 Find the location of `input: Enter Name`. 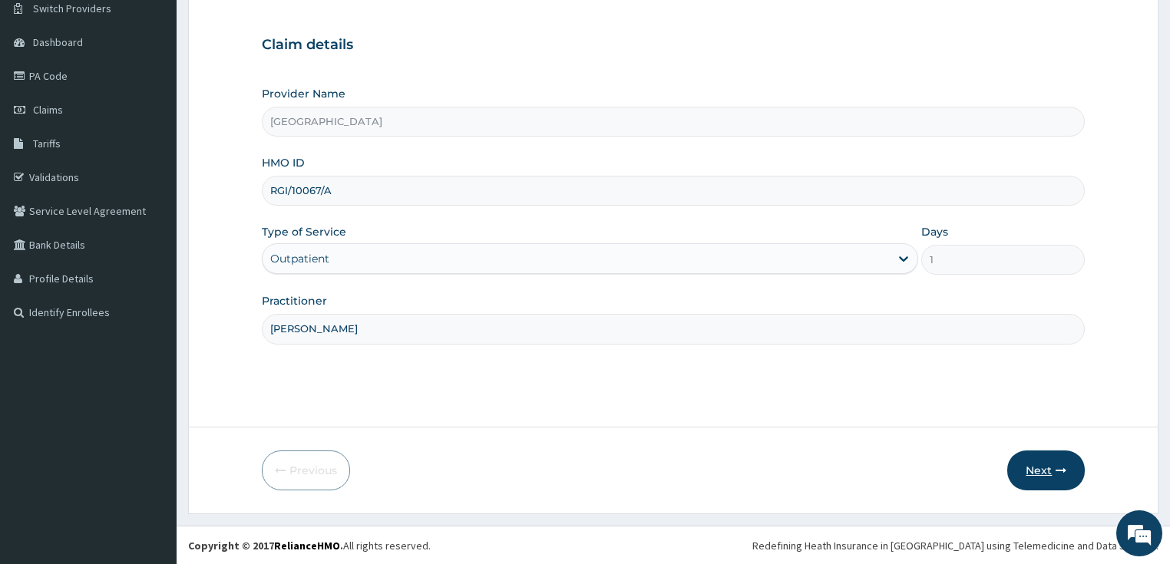

input: Enter Name is located at coordinates (673, 329).